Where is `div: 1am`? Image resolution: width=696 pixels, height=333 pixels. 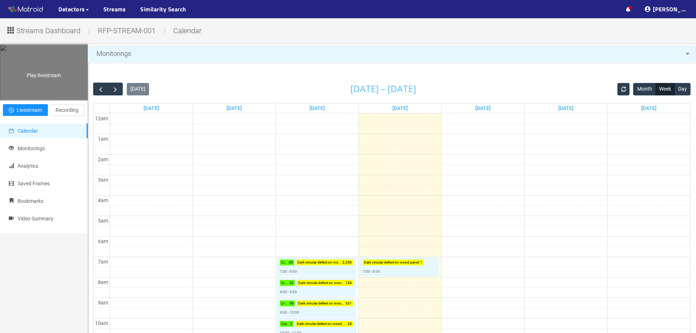
div: 1am is located at coordinates (103, 139).